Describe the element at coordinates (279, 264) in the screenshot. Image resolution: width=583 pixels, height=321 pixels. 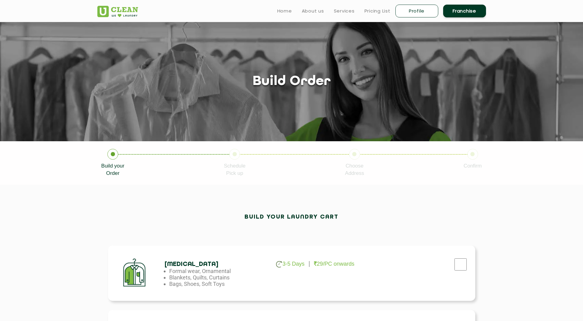
I see `img: clock_g.png` at that location.